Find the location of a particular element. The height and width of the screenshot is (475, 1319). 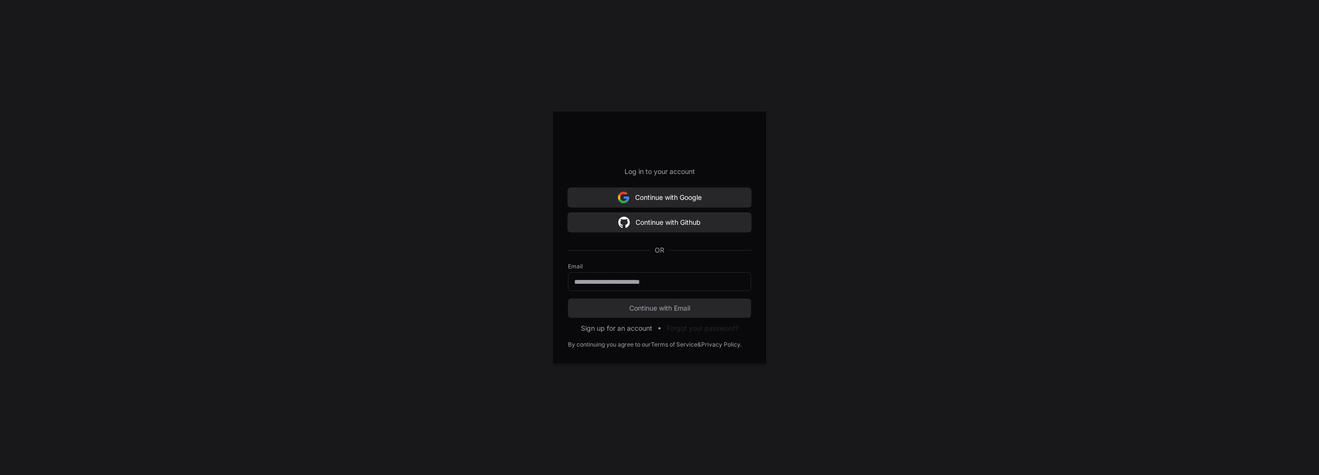

span: OR is located at coordinates (660, 250).